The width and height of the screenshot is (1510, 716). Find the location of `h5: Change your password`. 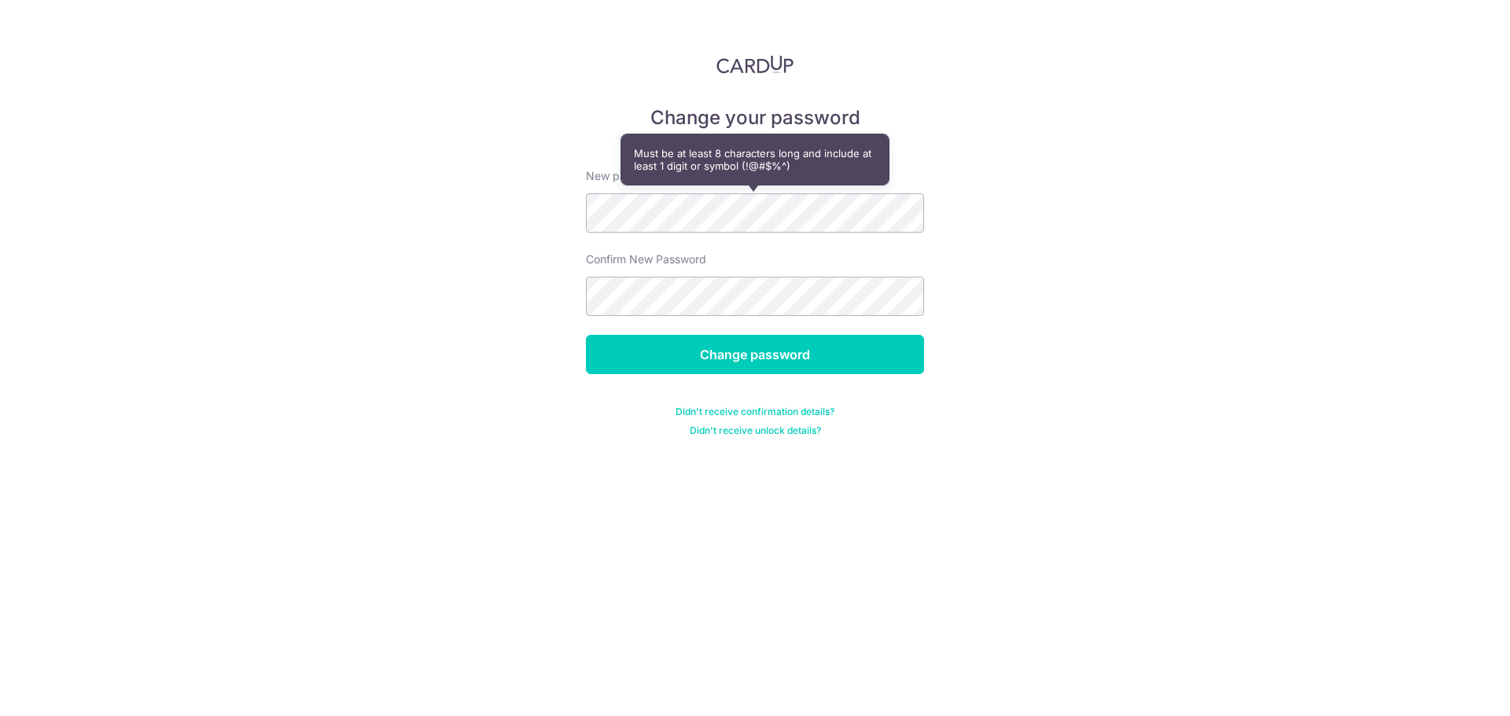

h5: Change your password is located at coordinates (755, 118).